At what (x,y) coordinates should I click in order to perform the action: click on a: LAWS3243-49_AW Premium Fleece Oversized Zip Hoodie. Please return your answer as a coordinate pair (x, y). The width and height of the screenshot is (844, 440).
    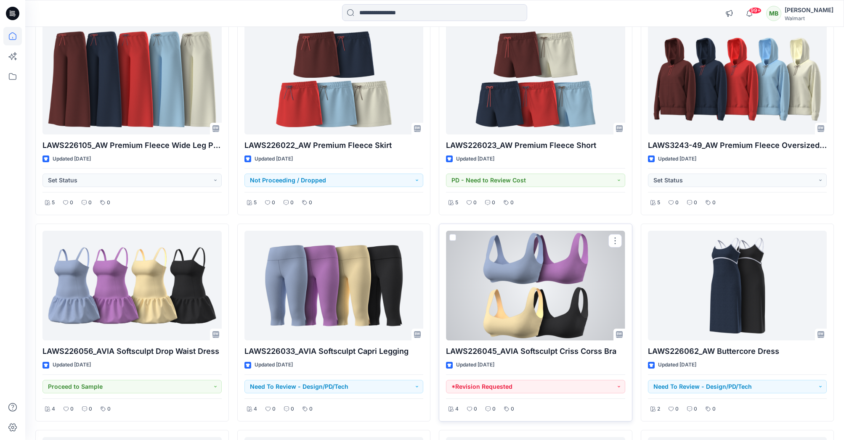
    Looking at the image, I should click on (737, 80).